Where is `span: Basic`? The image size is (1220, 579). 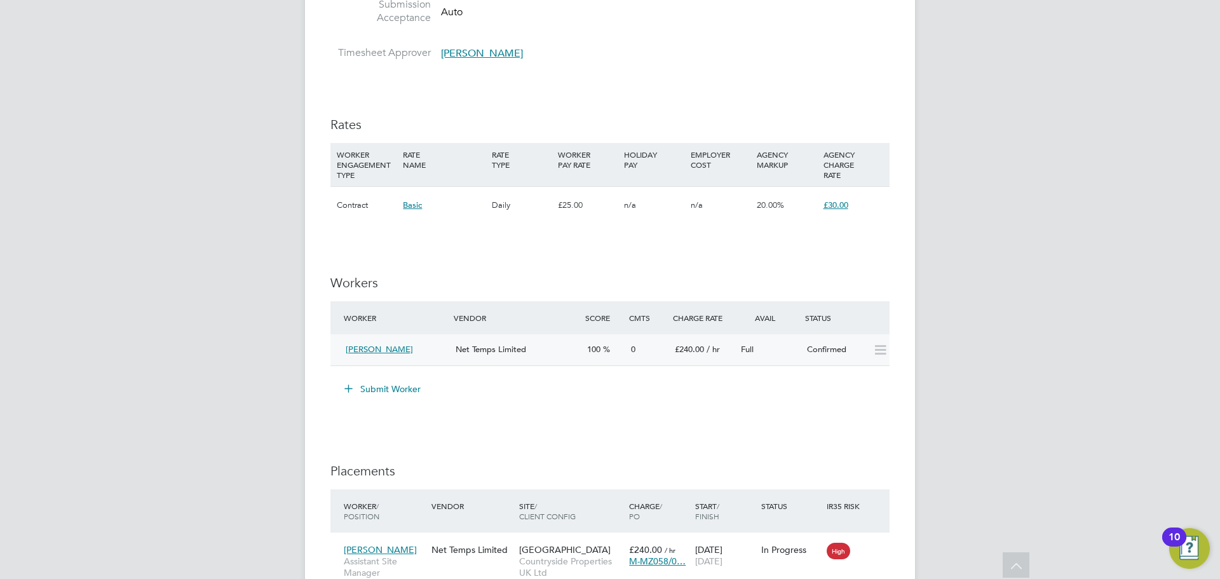 span: Basic is located at coordinates (412, 205).